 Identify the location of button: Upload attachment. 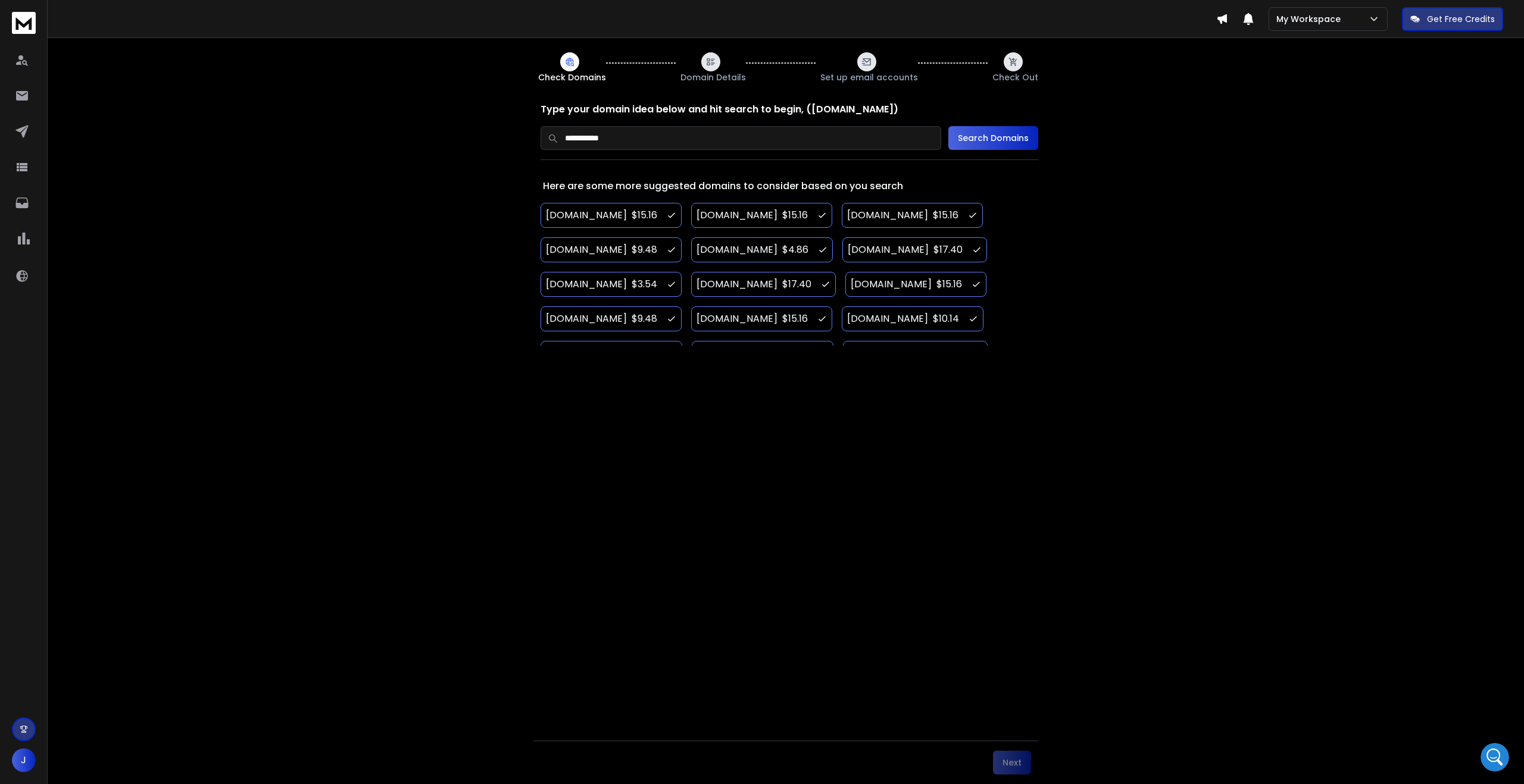
(62, 394).